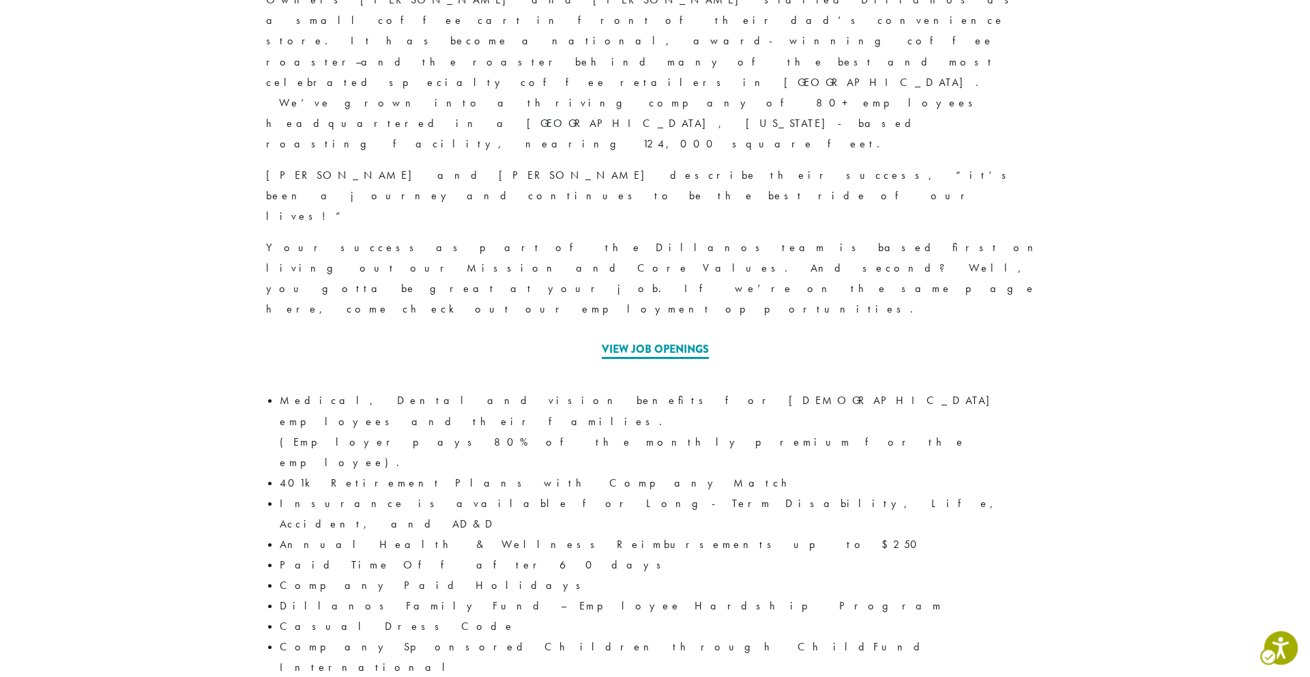 This screenshot has width=1310, height=677. What do you see at coordinates (662, 606) in the screenshot?
I see `li: Dillanos Family Fund – Employee Hardship Program` at bounding box center [662, 606].